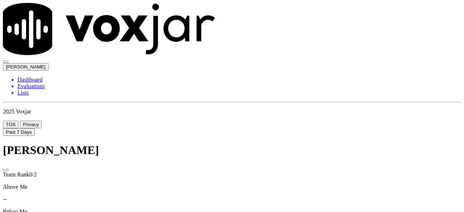  What do you see at coordinates (239, 93) in the screenshot?
I see `a: Lists` at bounding box center [239, 93].